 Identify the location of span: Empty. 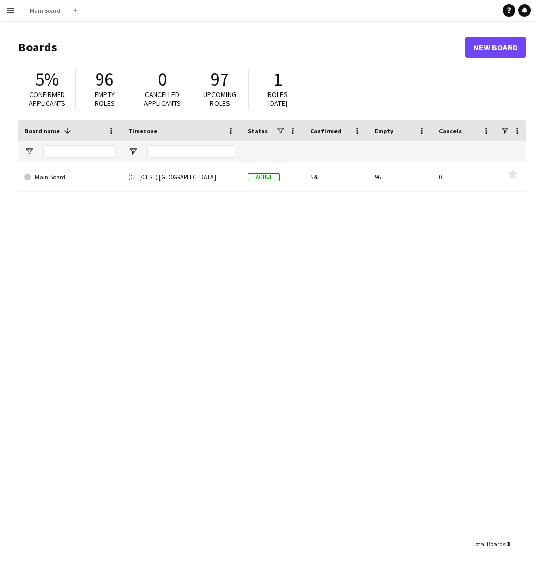
(384, 131).